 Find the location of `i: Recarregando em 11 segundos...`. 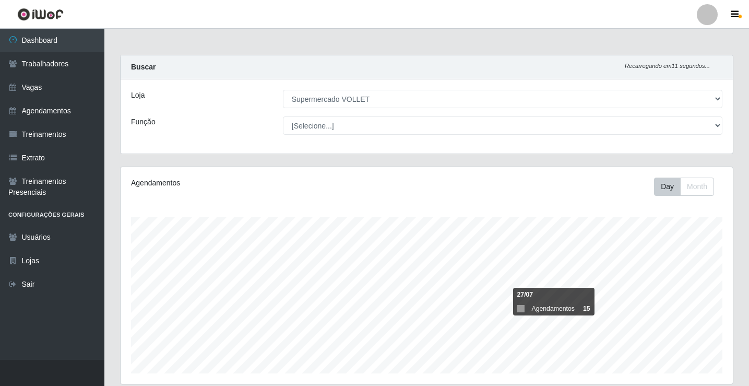

i: Recarregando em 11 segundos... is located at coordinates (667, 66).